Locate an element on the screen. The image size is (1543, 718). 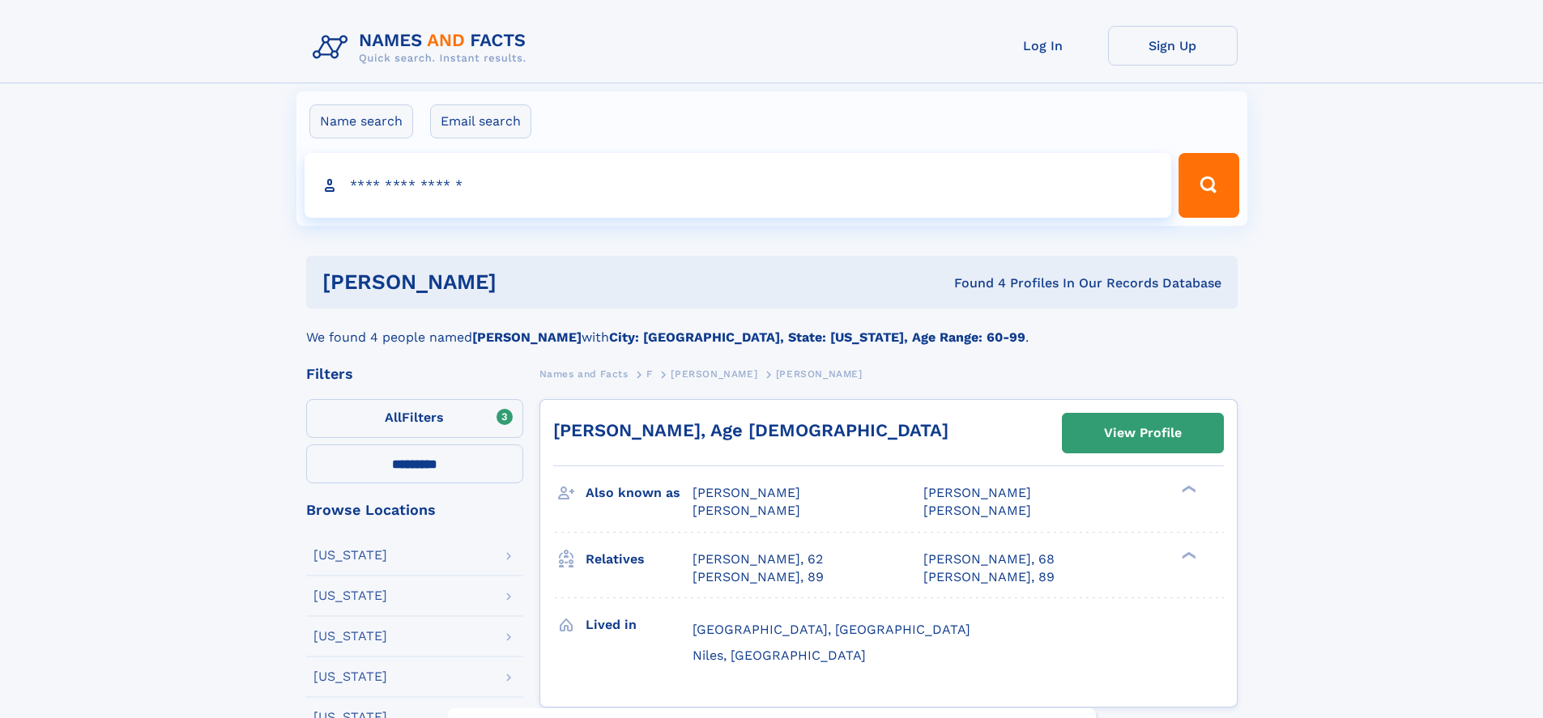
h3: Also known as is located at coordinates (639, 493).